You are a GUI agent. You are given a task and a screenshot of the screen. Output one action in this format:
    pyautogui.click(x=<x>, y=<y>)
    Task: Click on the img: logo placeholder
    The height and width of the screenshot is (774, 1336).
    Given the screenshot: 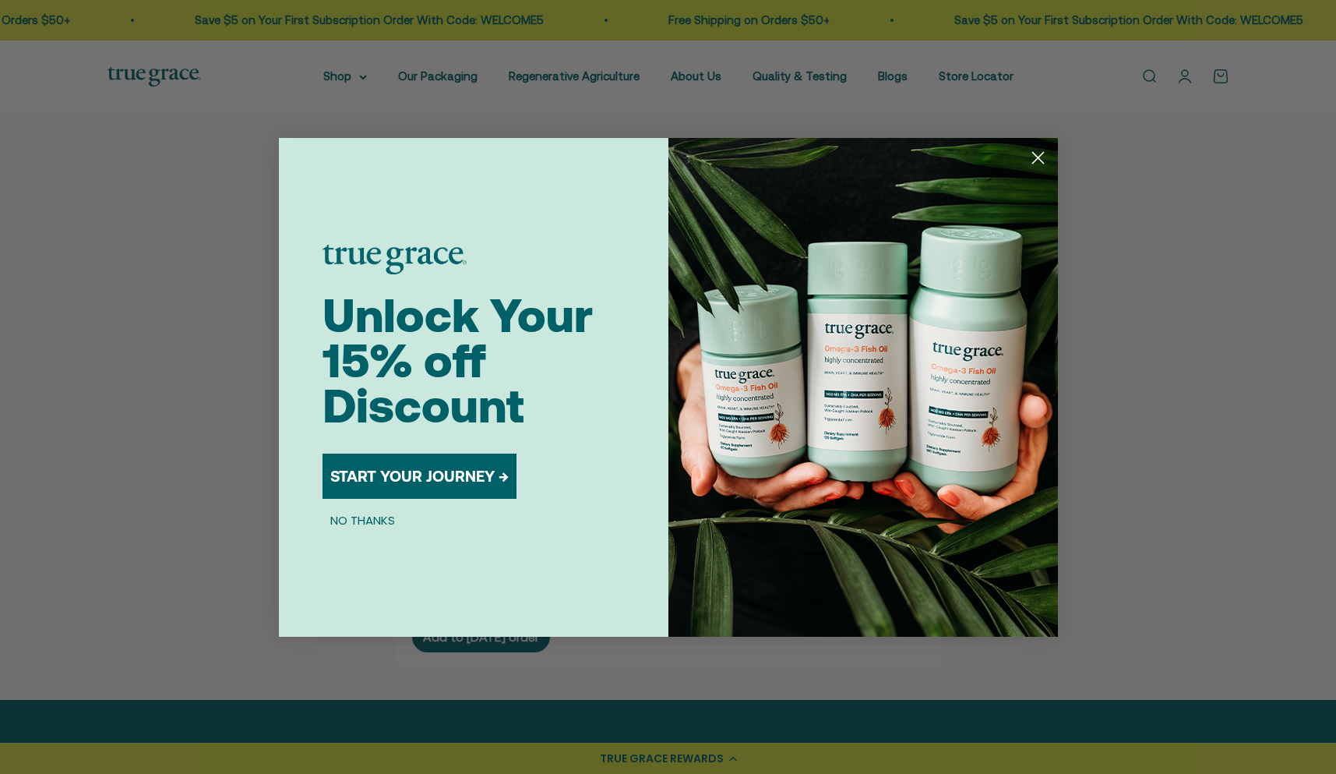 What is the action you would take?
    pyautogui.click(x=394, y=259)
    